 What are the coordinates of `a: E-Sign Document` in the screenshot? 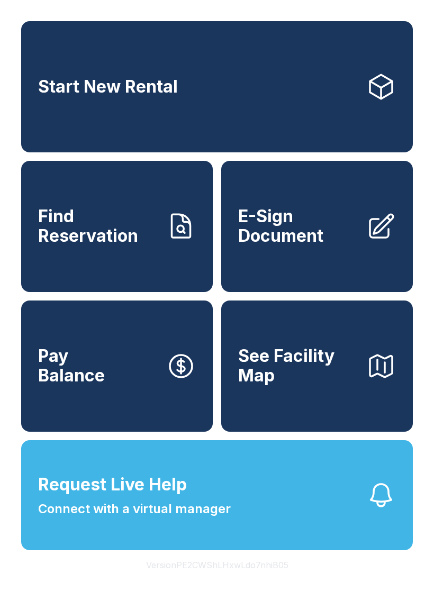 It's located at (317, 227).